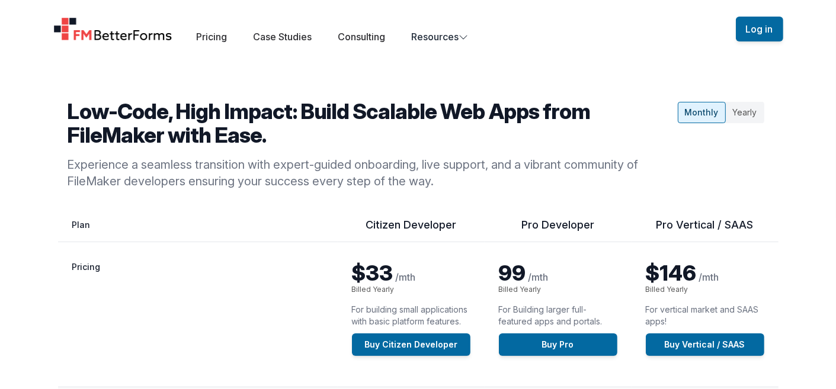  Describe the element at coordinates (411, 316) in the screenshot. I see `p: For building small applications with basic platform features.` at that location.